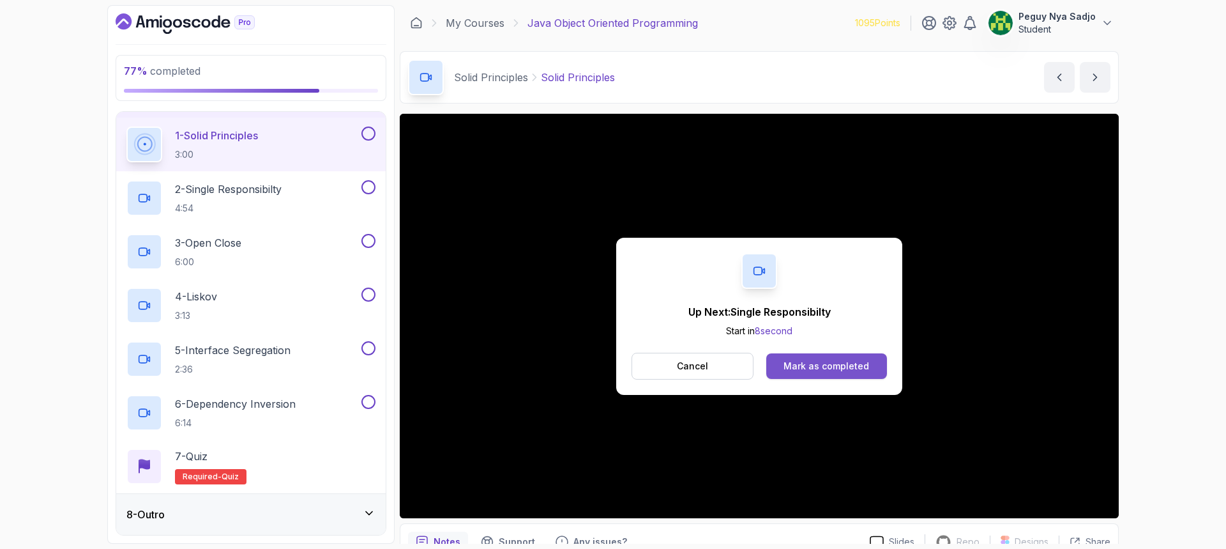 The width and height of the screenshot is (1226, 549). I want to click on p: Repo, so click(968, 541).